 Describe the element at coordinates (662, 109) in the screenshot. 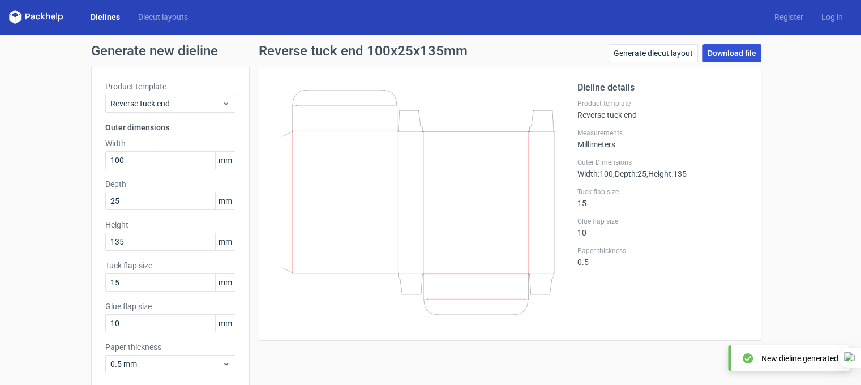

I see `div: Reverse tuck end` at that location.